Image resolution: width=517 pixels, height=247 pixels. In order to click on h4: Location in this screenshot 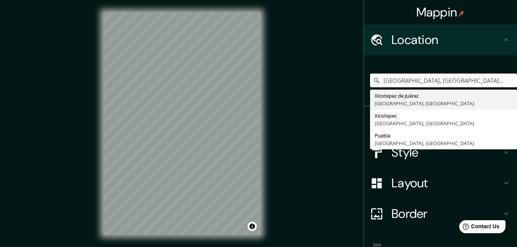, I will do `click(446, 40)`.